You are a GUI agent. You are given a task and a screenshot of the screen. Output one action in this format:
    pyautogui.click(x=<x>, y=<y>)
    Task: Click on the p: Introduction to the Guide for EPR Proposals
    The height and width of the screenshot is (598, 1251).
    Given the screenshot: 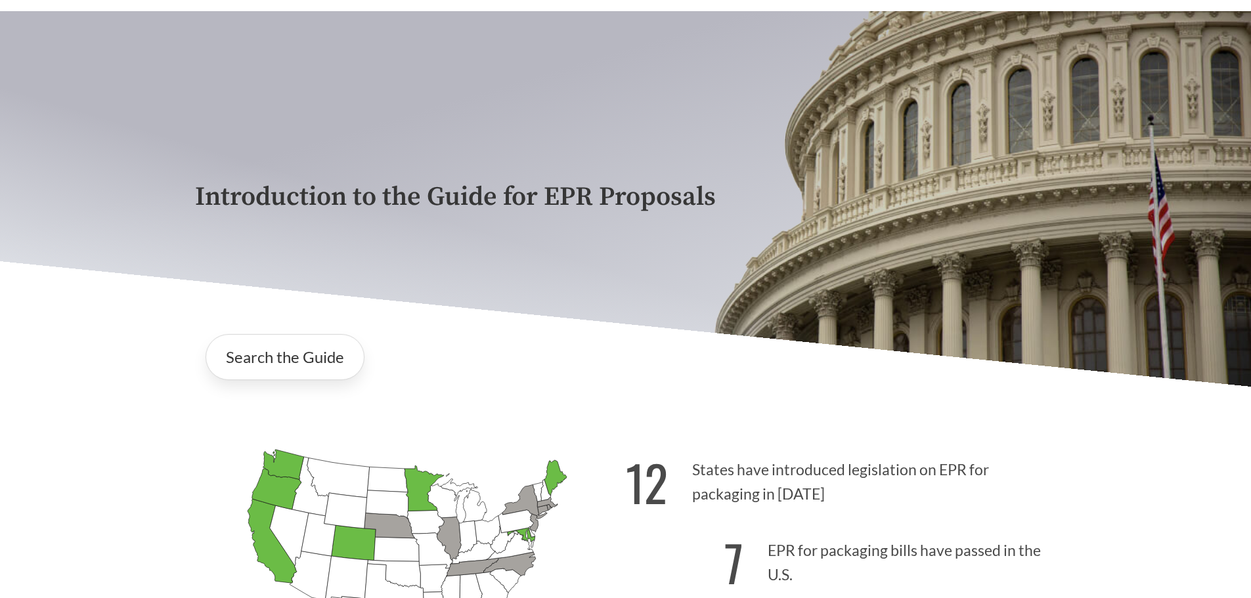 What is the action you would take?
    pyautogui.click(x=626, y=197)
    